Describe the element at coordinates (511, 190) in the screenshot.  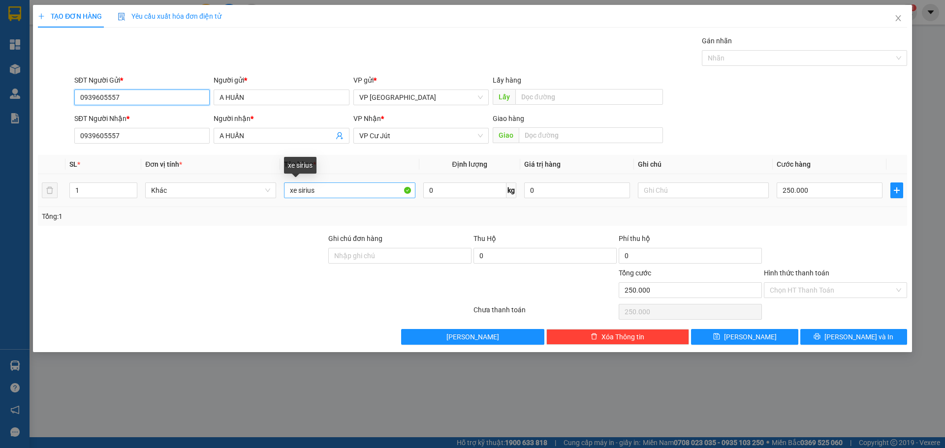
I see `span: kg` at that location.